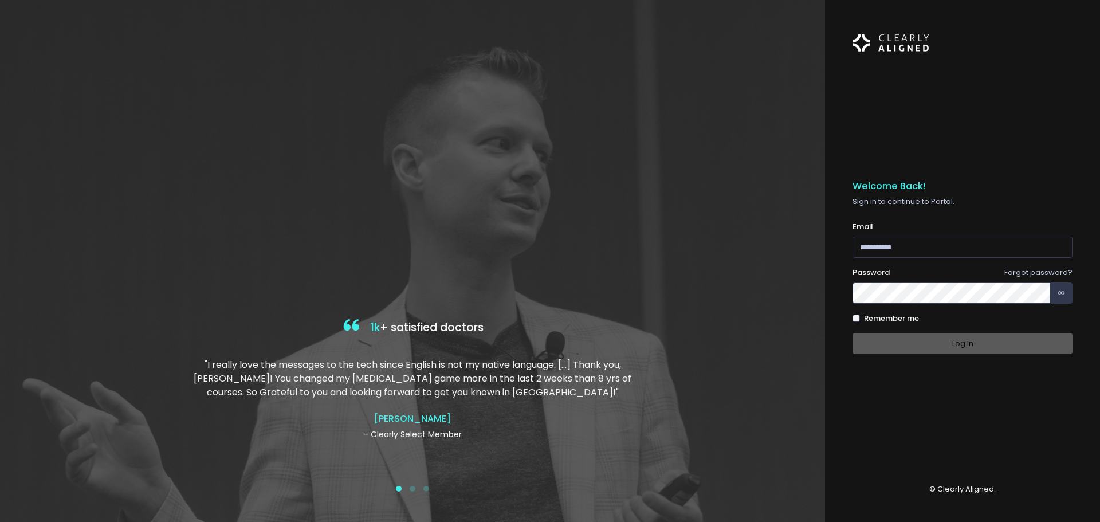 This screenshot has height=522, width=1100. What do you see at coordinates (871, 273) in the screenshot?
I see `label: Password` at bounding box center [871, 273].